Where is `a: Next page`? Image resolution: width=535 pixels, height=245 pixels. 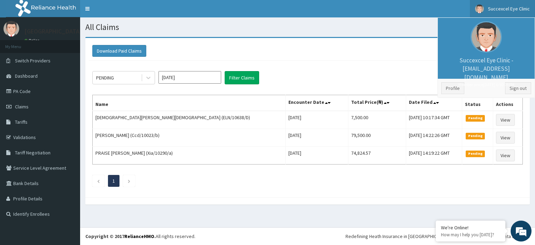
a: Next page is located at coordinates (129, 181).